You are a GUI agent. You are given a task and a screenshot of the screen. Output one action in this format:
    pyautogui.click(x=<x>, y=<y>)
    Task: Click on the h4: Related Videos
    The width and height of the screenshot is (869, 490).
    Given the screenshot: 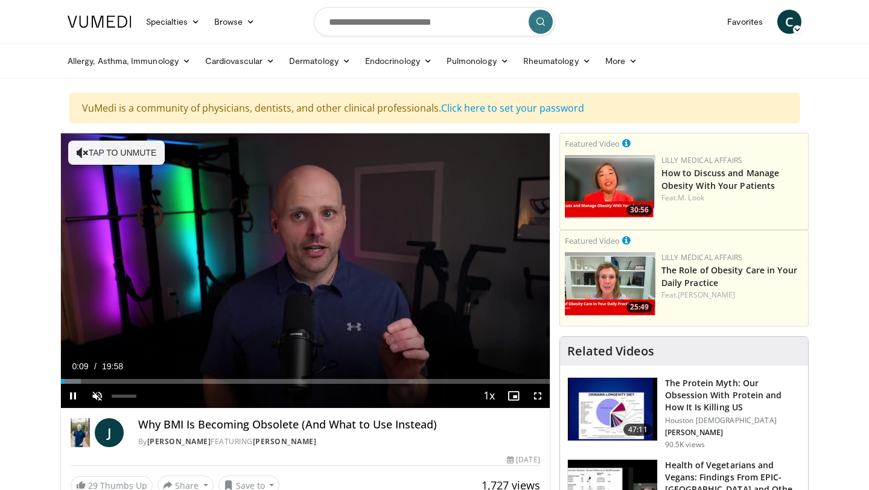 What is the action you would take?
    pyautogui.click(x=611, y=351)
    